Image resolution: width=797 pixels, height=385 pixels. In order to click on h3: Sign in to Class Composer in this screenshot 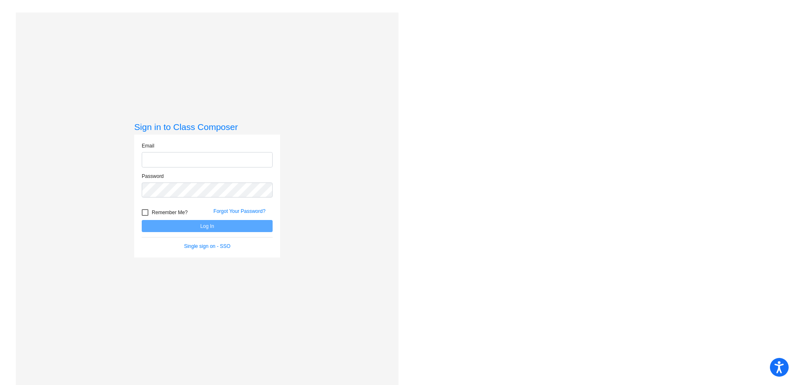, I will do `click(207, 127)`.